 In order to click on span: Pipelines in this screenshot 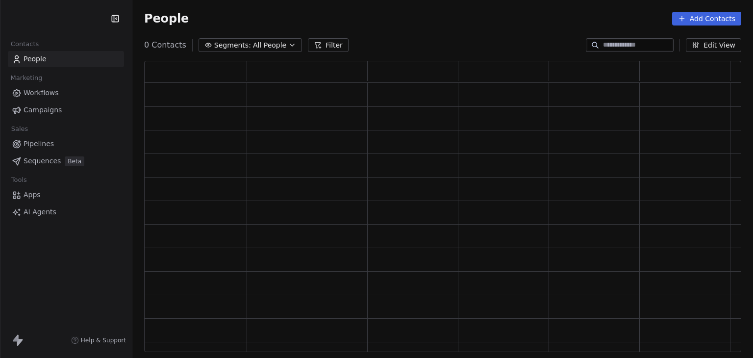, I will do `click(39, 144)`.